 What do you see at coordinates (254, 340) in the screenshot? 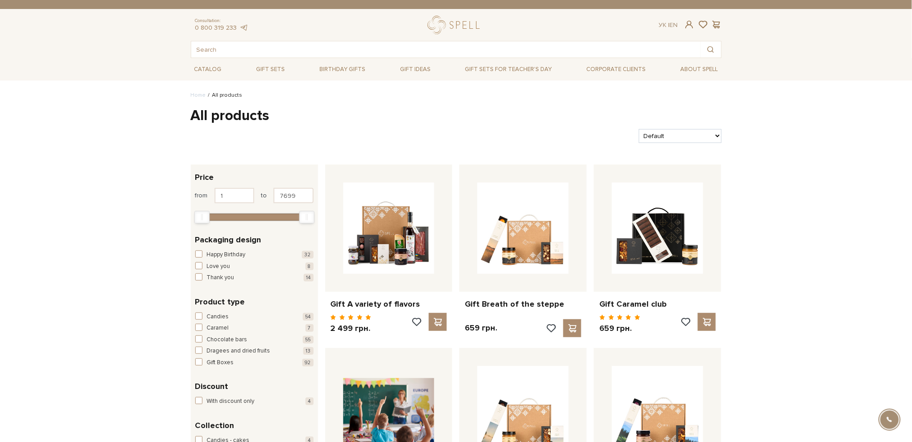
I see `button: Chocolate bars 55` at bounding box center [254, 340].